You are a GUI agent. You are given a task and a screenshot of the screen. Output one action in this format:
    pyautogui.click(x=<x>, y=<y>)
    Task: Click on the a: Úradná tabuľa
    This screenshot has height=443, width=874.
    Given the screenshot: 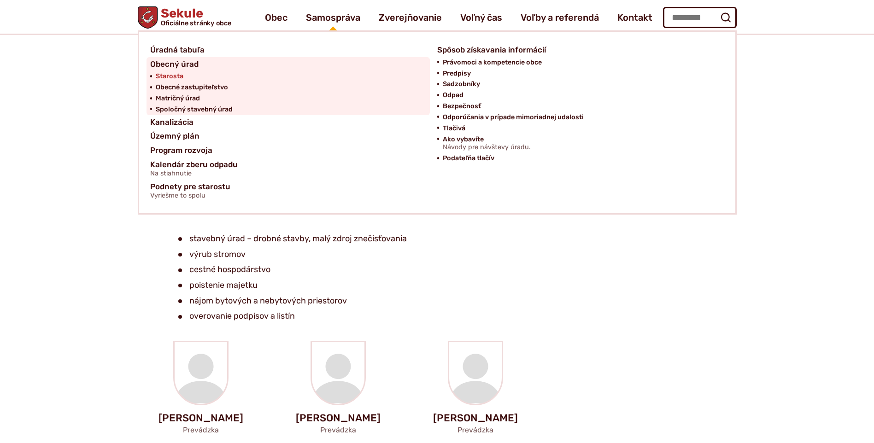 What is the action you would take?
    pyautogui.click(x=288, y=50)
    